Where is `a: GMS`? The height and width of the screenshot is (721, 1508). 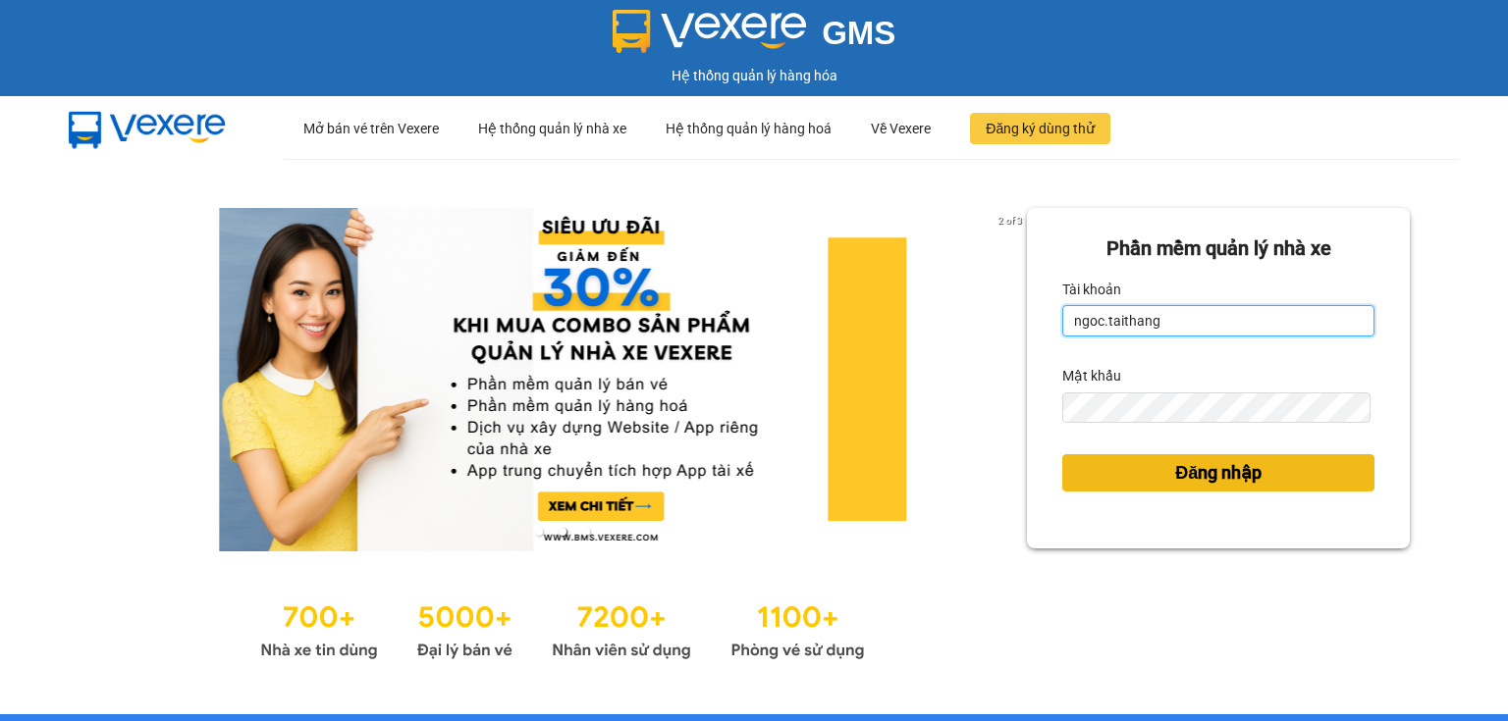 a: GMS is located at coordinates (754, 37).